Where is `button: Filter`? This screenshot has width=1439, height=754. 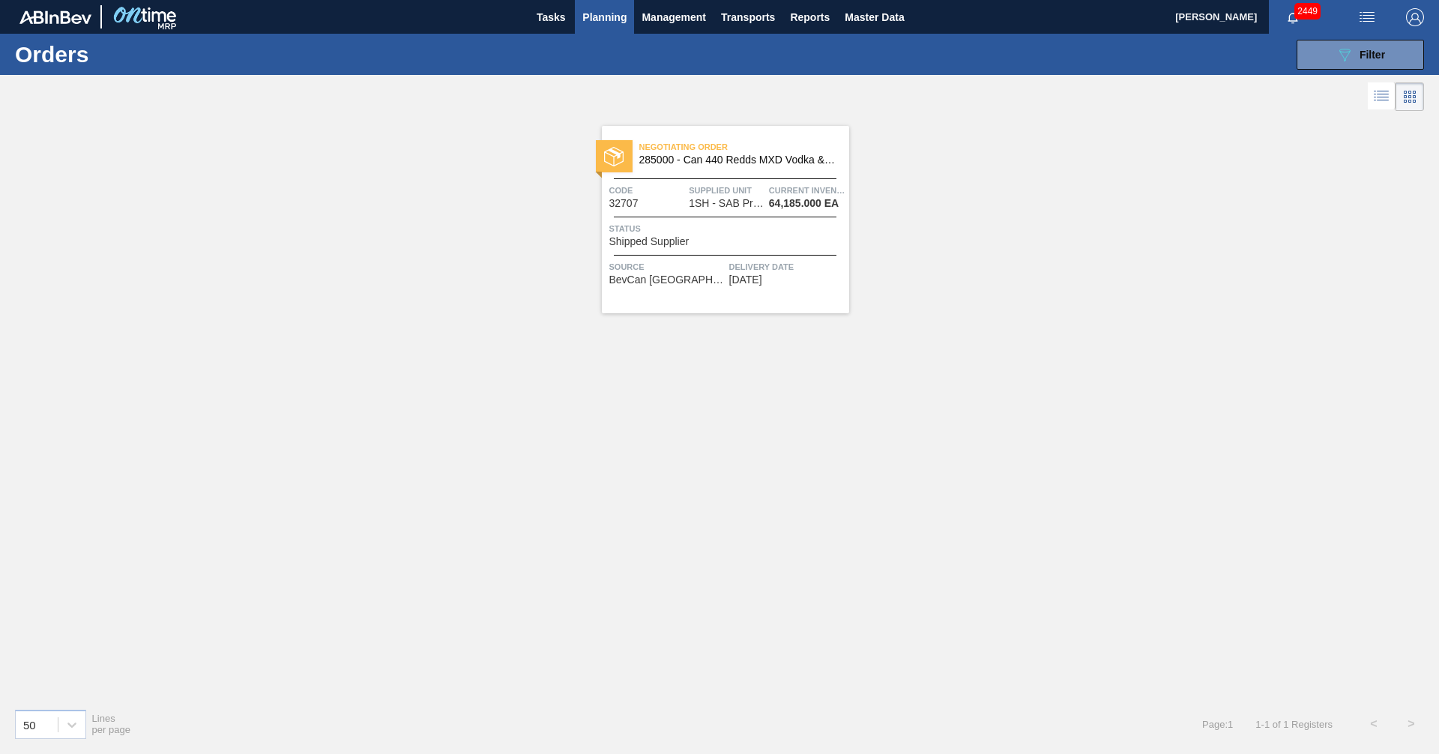 button: Filter is located at coordinates (1360, 55).